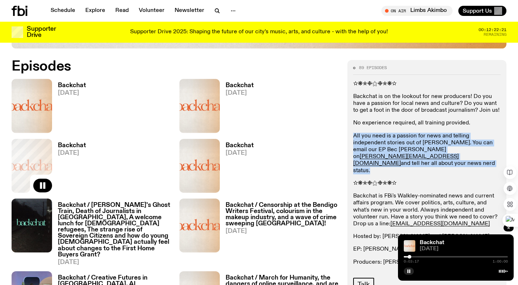 The image size is (518, 285). Describe the element at coordinates (189, 11) in the screenshot. I see `a: Newsletter` at that location.